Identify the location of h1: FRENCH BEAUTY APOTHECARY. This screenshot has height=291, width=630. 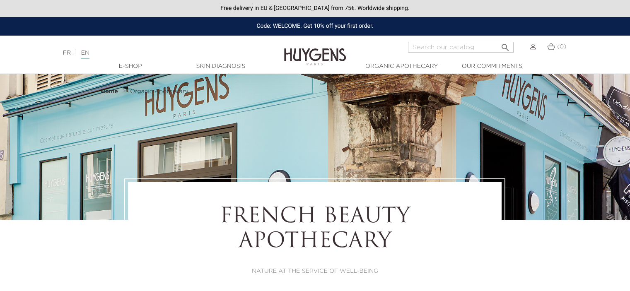
(315, 230).